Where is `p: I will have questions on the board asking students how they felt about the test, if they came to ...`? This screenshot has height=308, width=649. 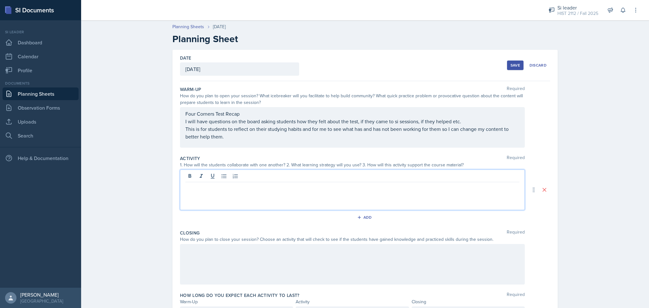 p: I will have questions on the board asking students how they felt about the test, if they came to ... is located at coordinates (353, 121).